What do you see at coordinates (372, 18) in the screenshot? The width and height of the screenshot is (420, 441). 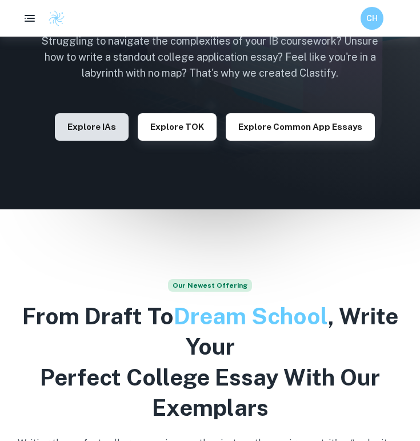 I see `button: CH` at bounding box center [372, 18].